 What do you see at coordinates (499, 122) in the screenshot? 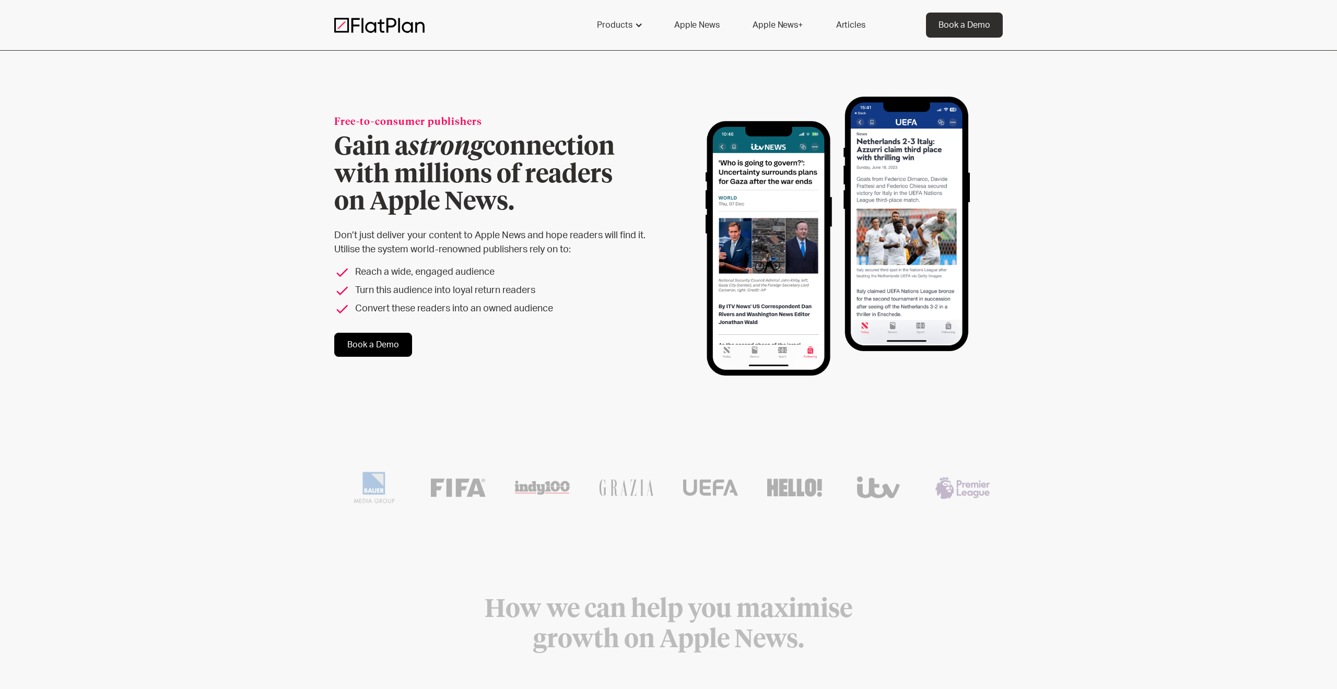
I see `div: Free-to-consumer publishers` at bounding box center [499, 122].